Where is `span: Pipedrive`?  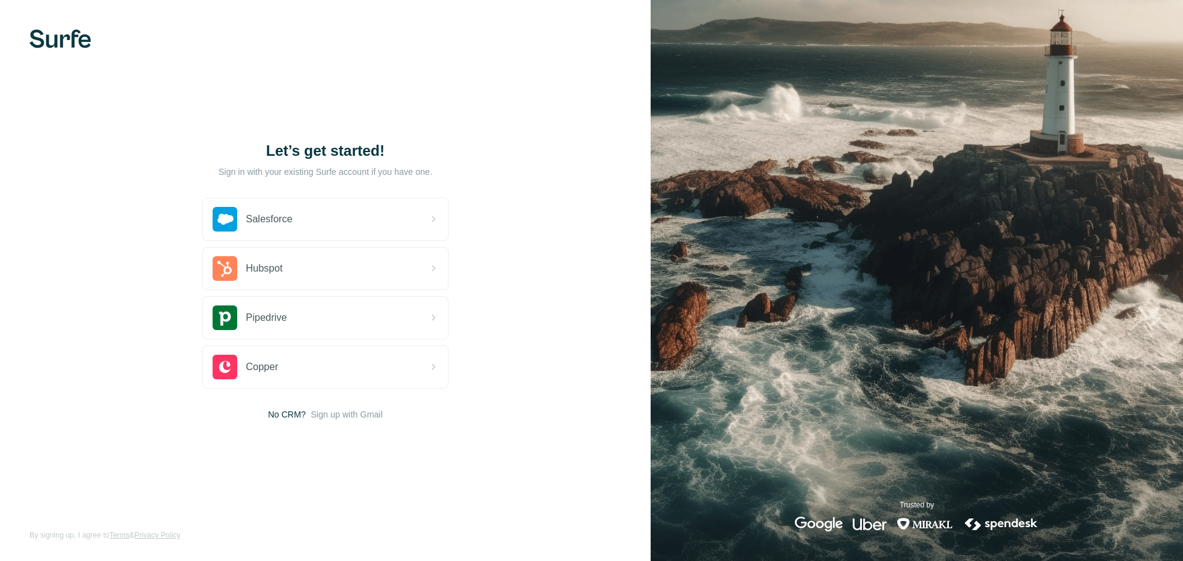
span: Pipedrive is located at coordinates (266, 318).